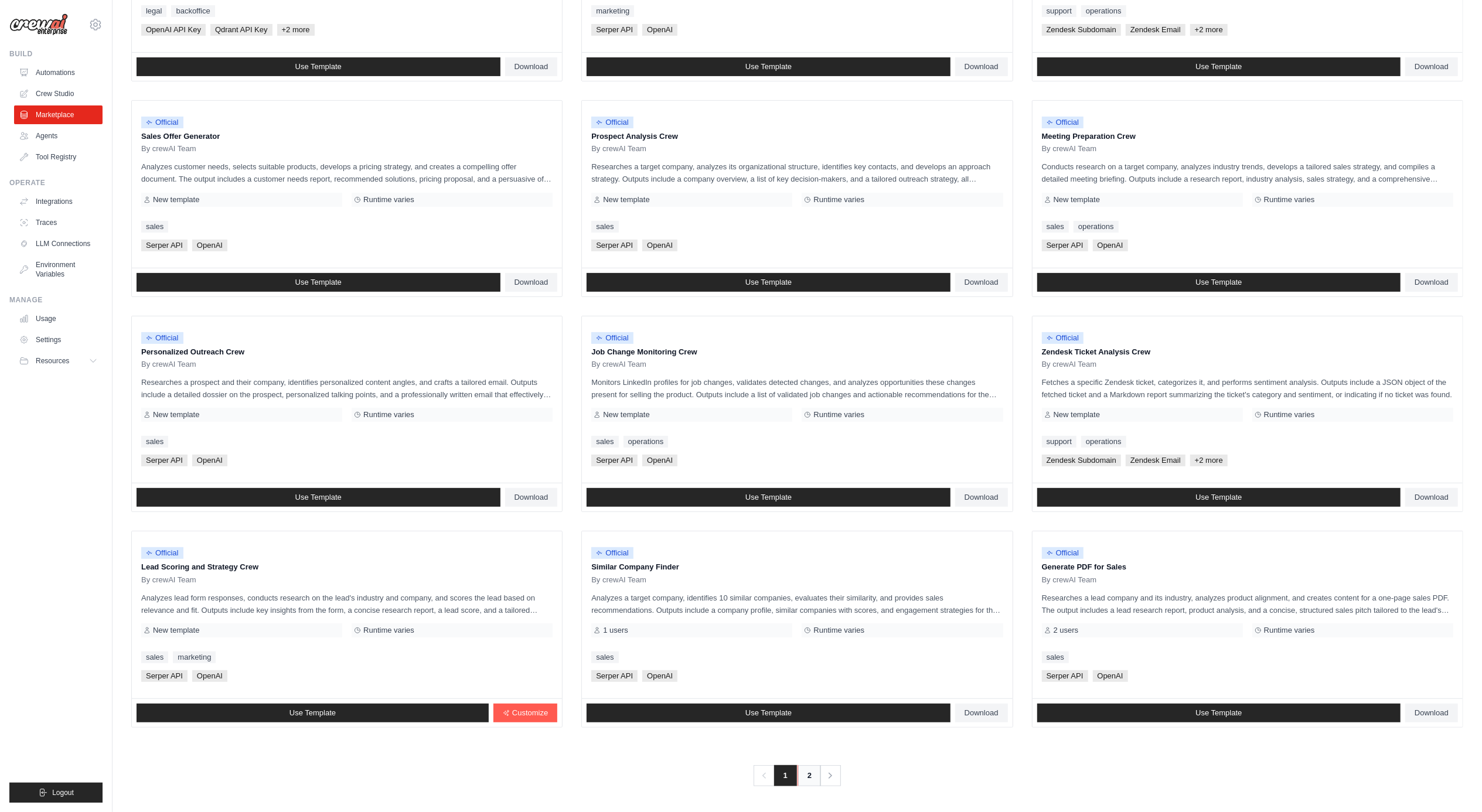 The width and height of the screenshot is (1482, 812). I want to click on p: Prospect Analysis Crew, so click(797, 136).